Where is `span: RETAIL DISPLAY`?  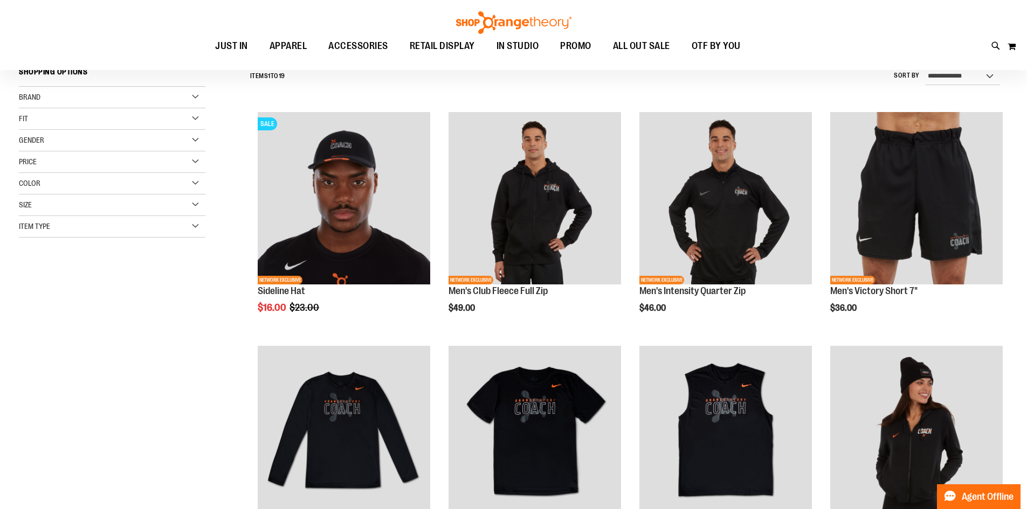
span: RETAIL DISPLAY is located at coordinates (442, 46).